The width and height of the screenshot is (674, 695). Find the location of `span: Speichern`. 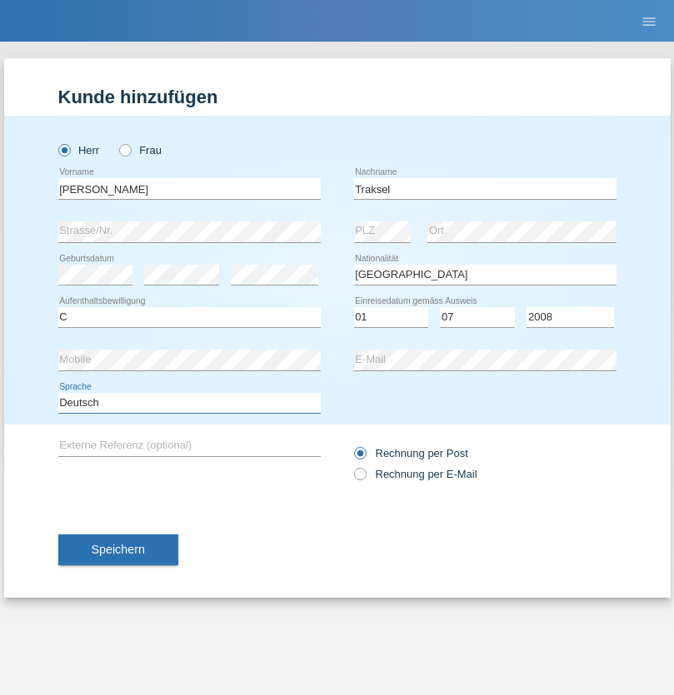

span: Speichern is located at coordinates (118, 550).